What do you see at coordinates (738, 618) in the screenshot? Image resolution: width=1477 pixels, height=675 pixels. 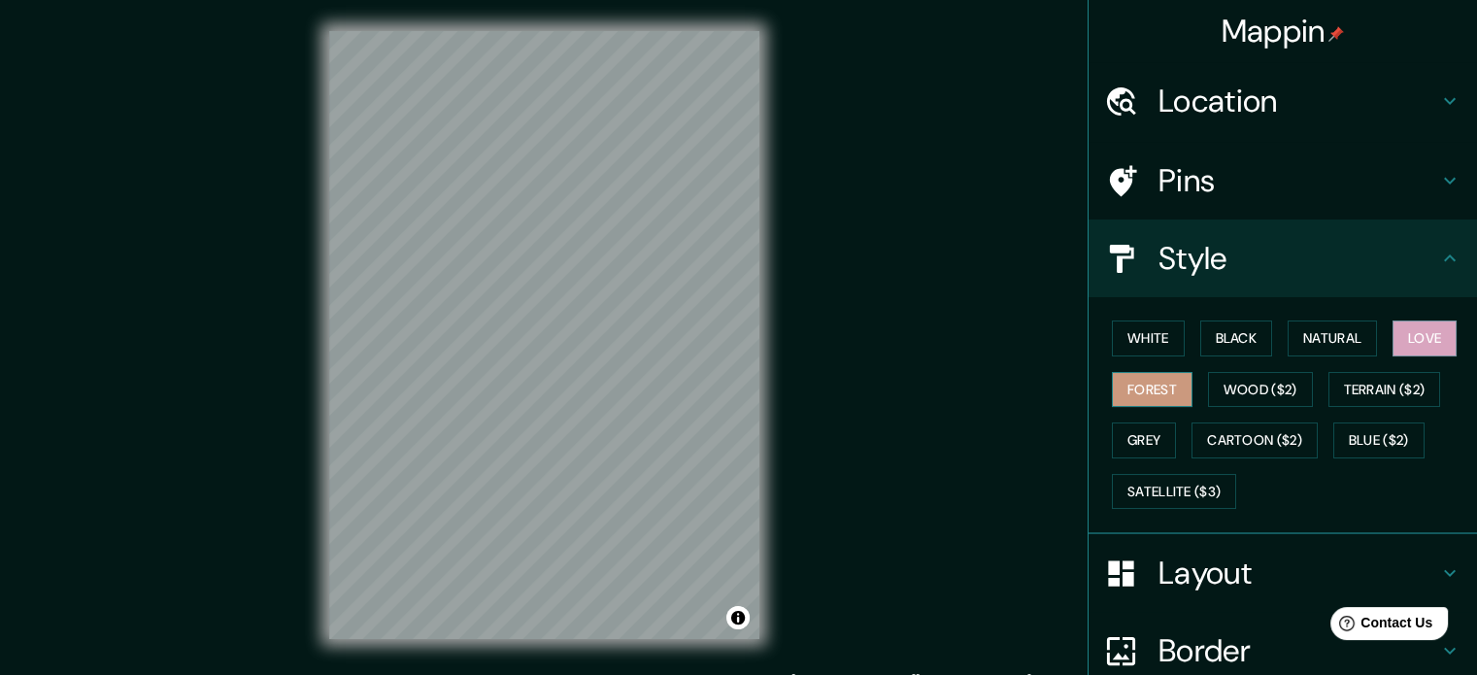 I see `button: Toggle attribution` at bounding box center [738, 618].